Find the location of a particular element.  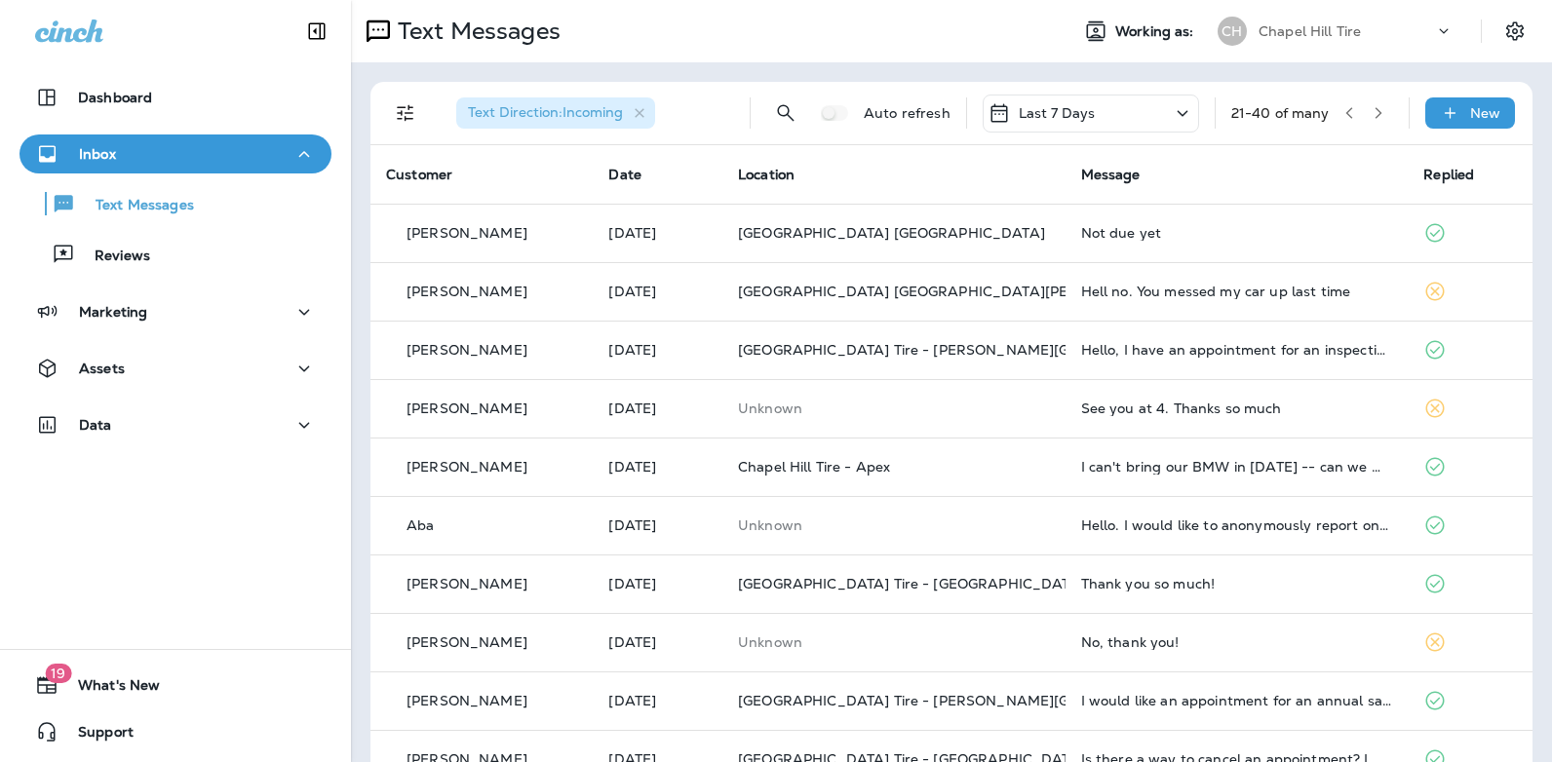

span: Text Direction : Incoming is located at coordinates (545, 112).